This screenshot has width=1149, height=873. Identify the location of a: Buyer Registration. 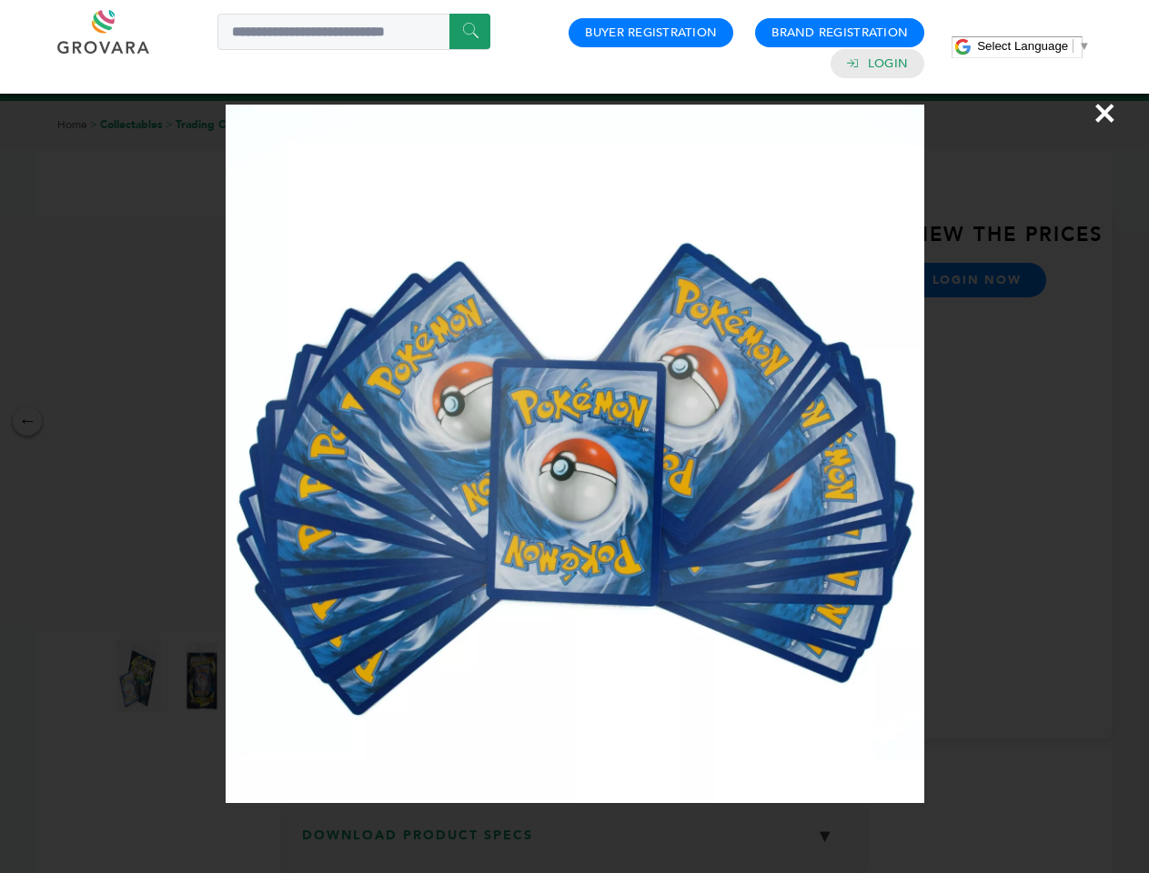
(650, 33).